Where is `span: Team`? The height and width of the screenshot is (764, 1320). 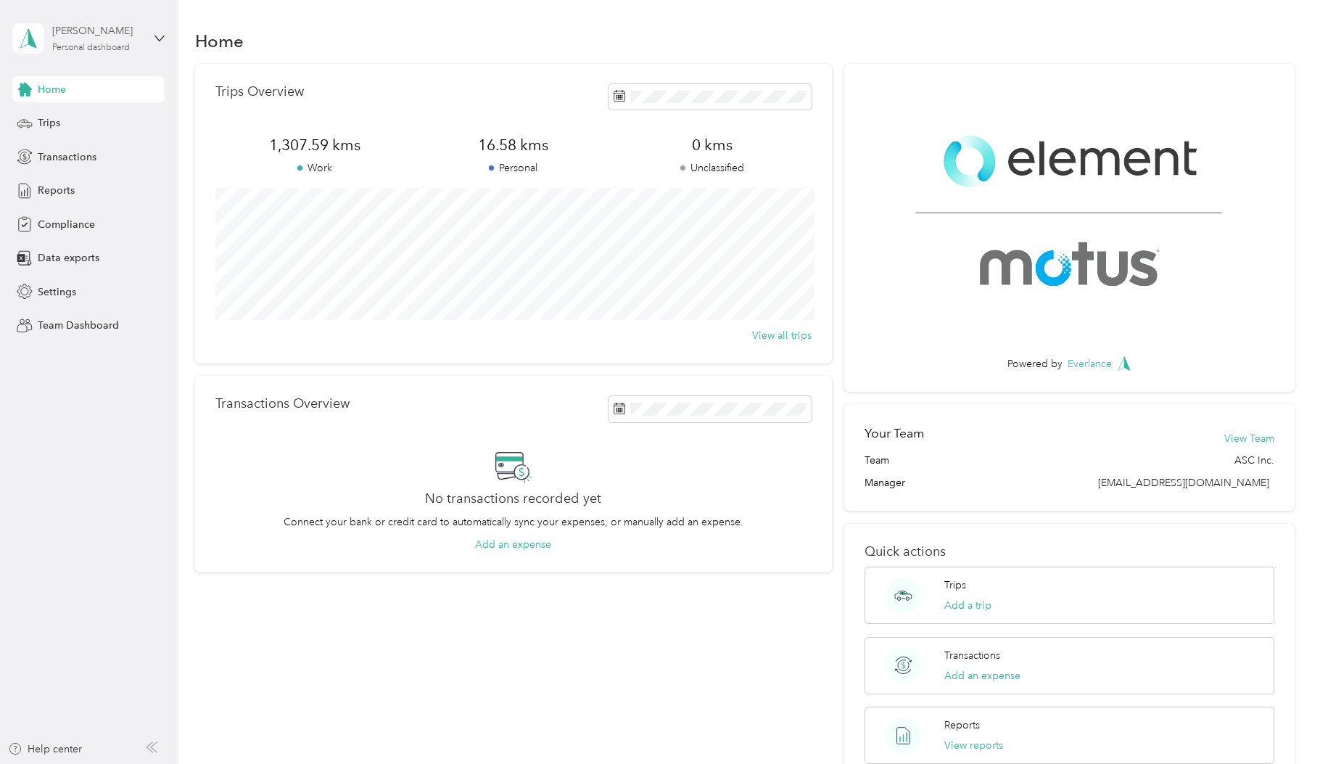
span: Team is located at coordinates (877, 460).